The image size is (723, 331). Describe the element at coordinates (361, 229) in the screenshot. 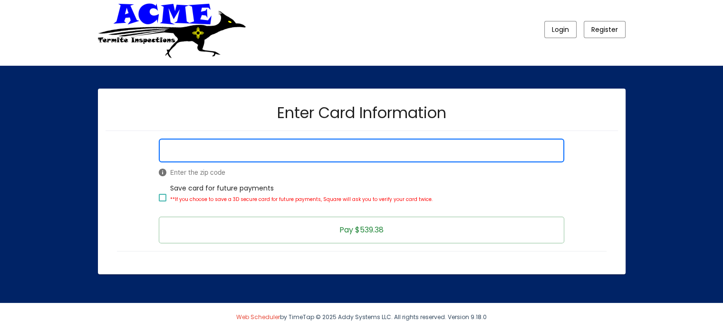

I see `span: Pay $539.38` at that location.